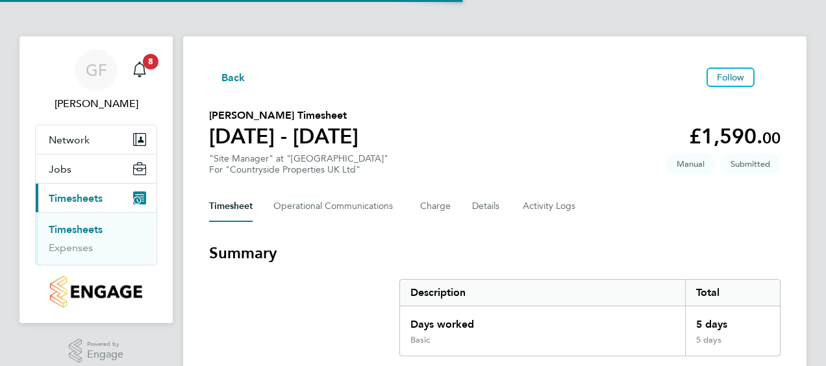  What do you see at coordinates (336, 207) in the screenshot?
I see `button: Operational Communications` at bounding box center [336, 207].